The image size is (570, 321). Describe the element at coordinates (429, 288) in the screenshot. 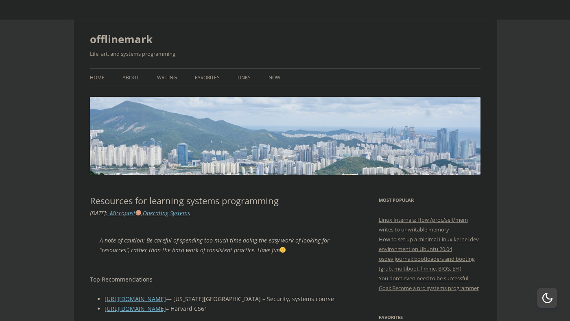

I see `a: Goal: Become a pro systems programmer` at that location.